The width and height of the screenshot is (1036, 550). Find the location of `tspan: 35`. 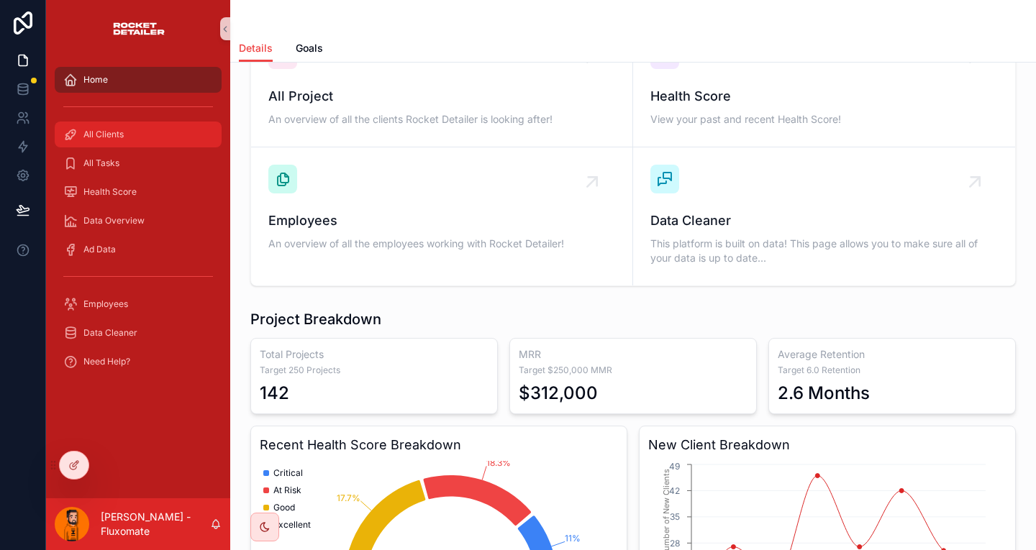

tspan: 35 is located at coordinates (675, 517).